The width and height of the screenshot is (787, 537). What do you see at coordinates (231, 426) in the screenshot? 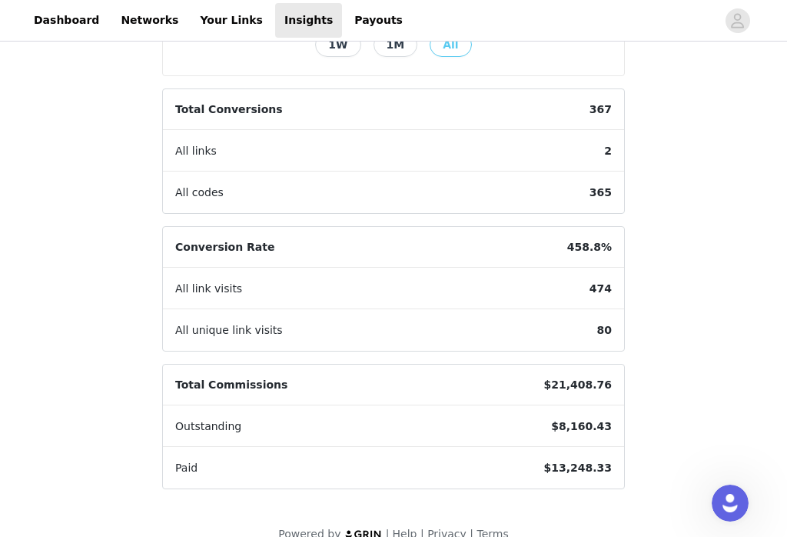
I see `button: Messages` at bounding box center [231, 426].